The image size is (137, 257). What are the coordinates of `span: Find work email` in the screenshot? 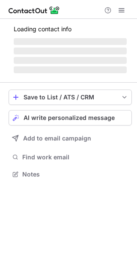 It's located at (75, 157).